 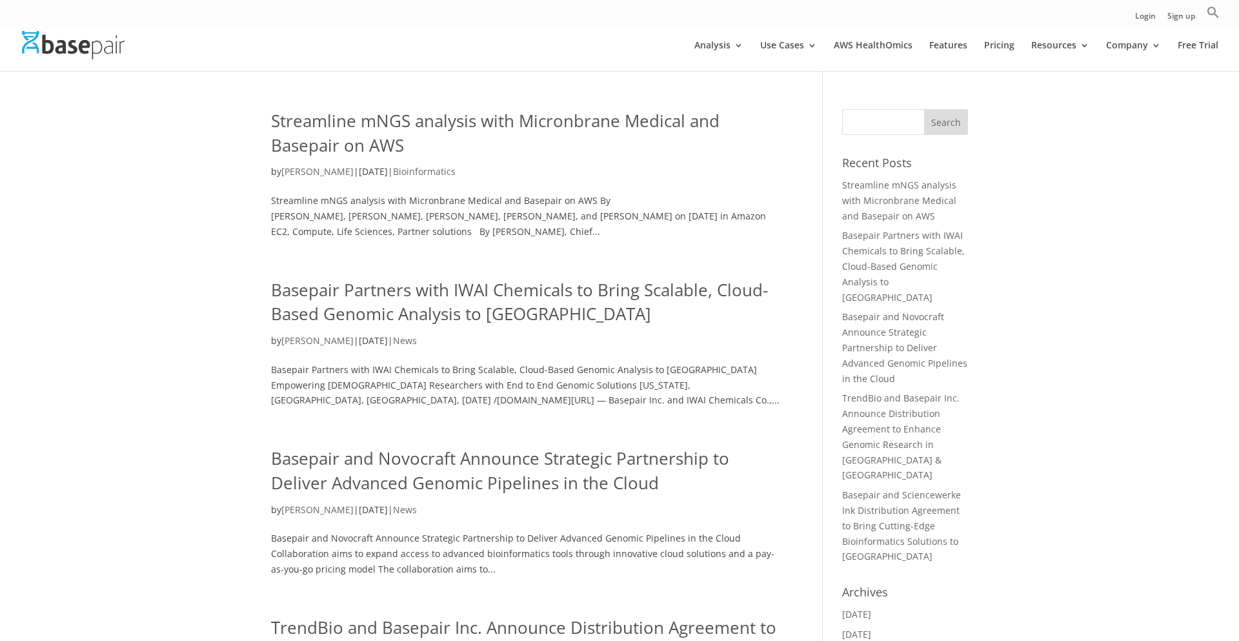 What do you see at coordinates (1145, 19) in the screenshot?
I see `a: Login` at bounding box center [1145, 19].